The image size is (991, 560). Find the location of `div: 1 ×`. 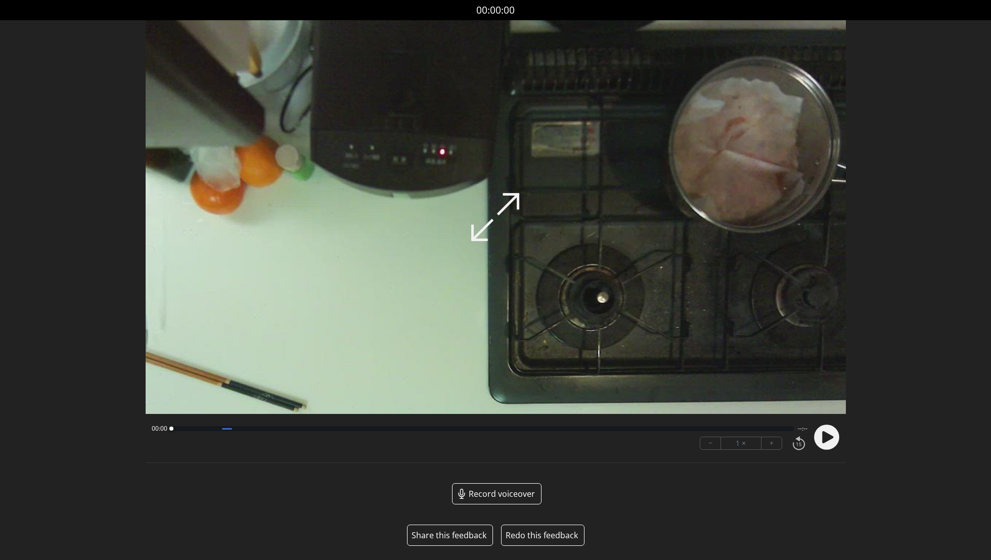

div: 1 × is located at coordinates (741, 444).